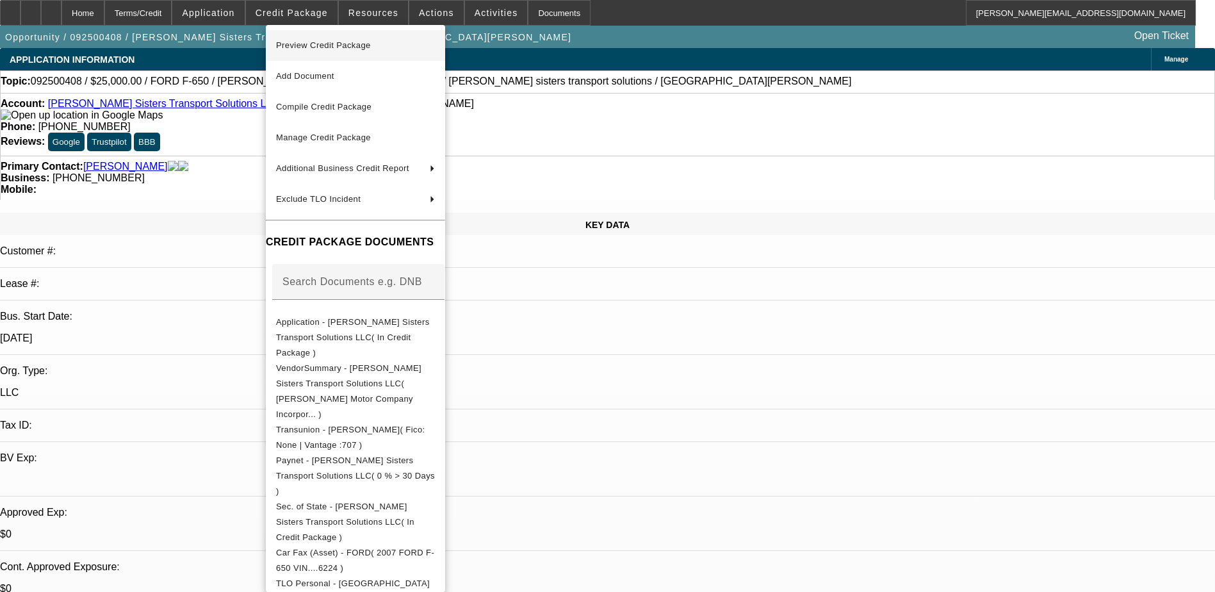  I want to click on span: Manage Credit Package, so click(324, 137).